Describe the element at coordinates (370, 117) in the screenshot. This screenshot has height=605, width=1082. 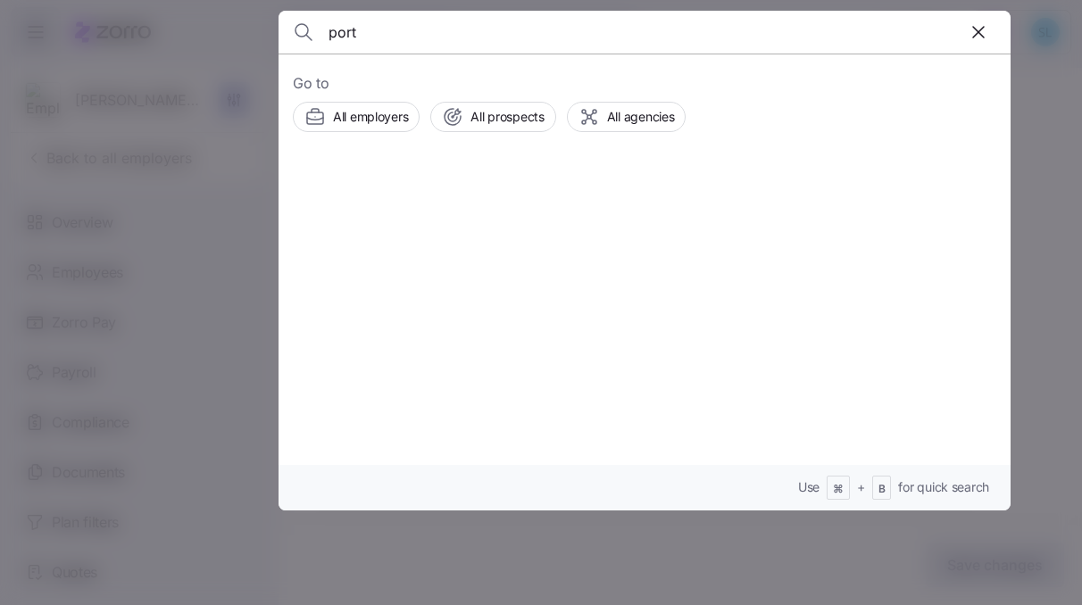
I see `span: All employers` at that location.